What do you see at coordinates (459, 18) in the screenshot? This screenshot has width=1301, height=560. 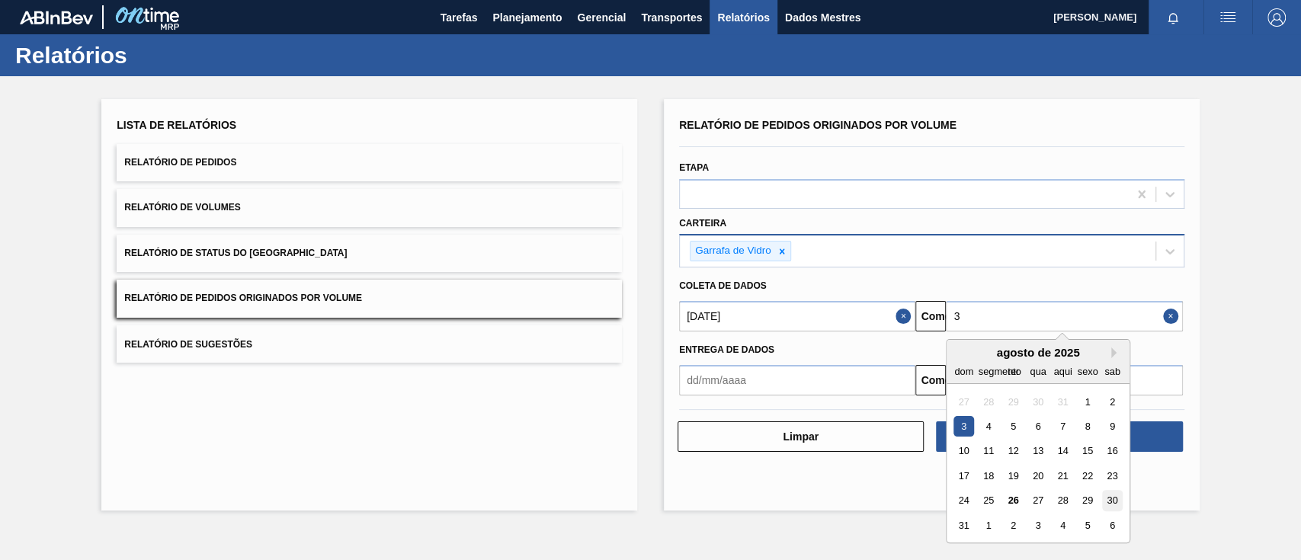 I see `font: Tarefas` at bounding box center [459, 18].